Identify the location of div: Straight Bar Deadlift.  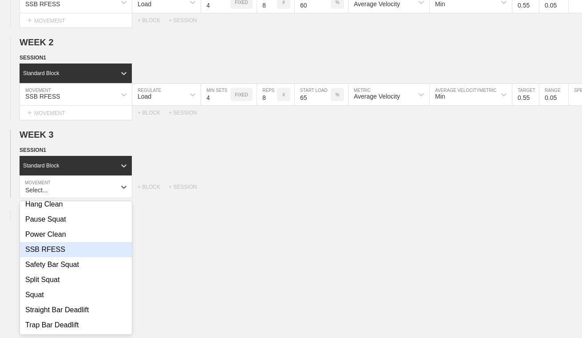
(76, 310).